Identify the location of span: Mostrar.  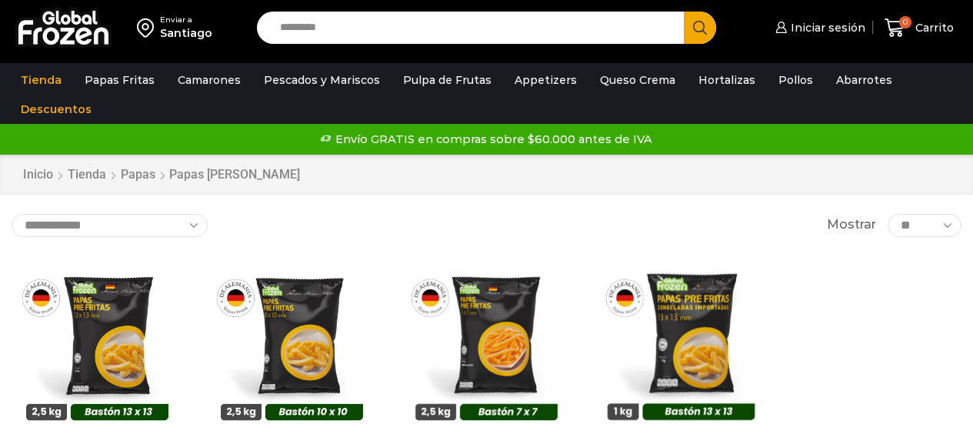
(852, 225).